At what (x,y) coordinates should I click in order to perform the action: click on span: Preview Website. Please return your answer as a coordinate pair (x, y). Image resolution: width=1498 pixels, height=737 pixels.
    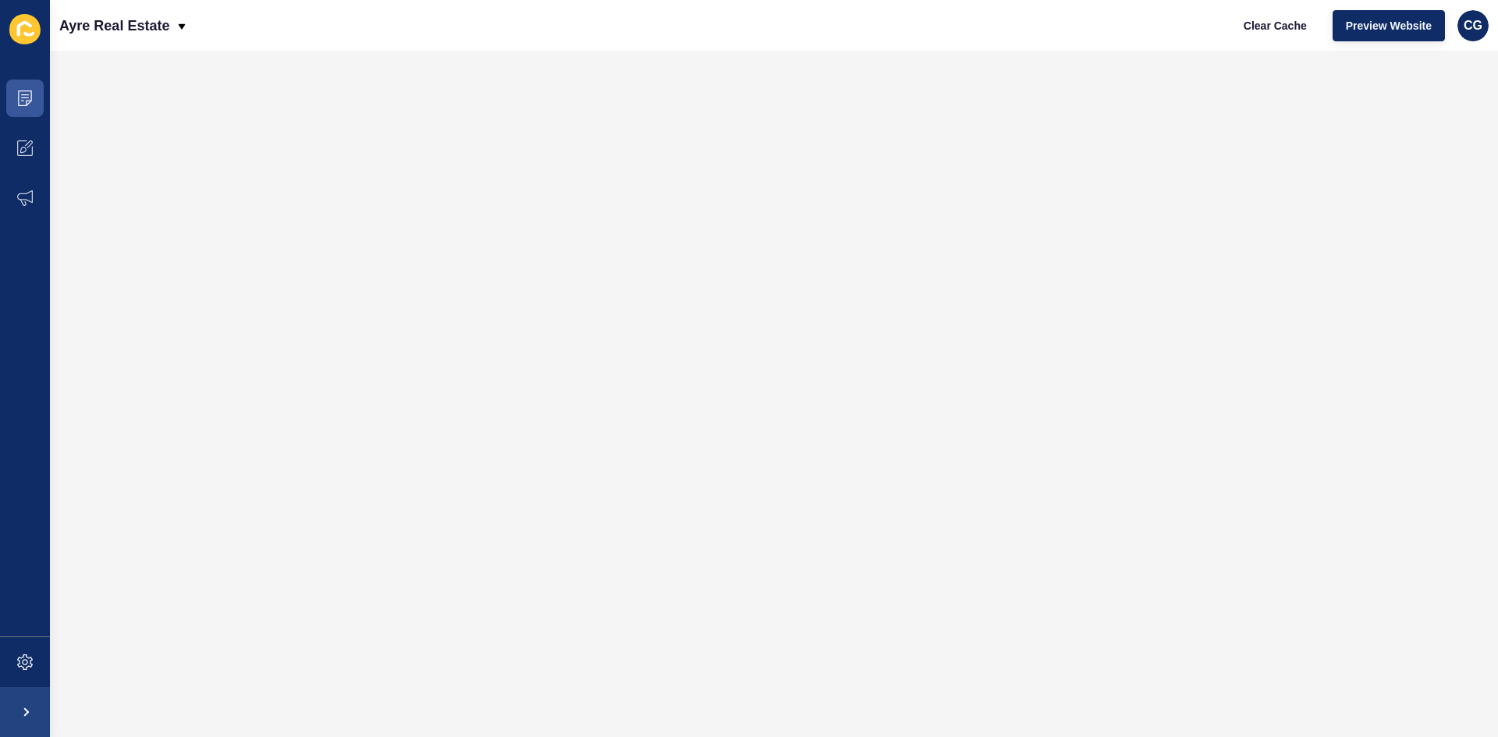
    Looking at the image, I should click on (1389, 26).